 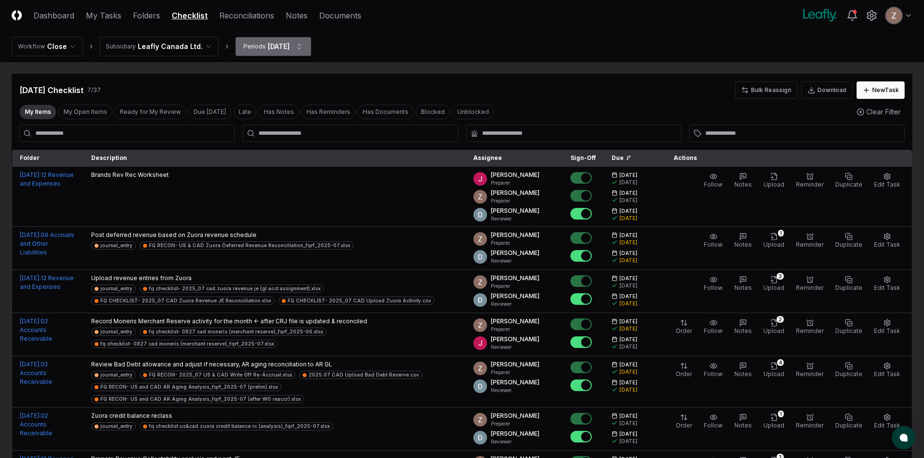 What do you see at coordinates (103, 16) in the screenshot?
I see `a: My Tasks` at bounding box center [103, 16].